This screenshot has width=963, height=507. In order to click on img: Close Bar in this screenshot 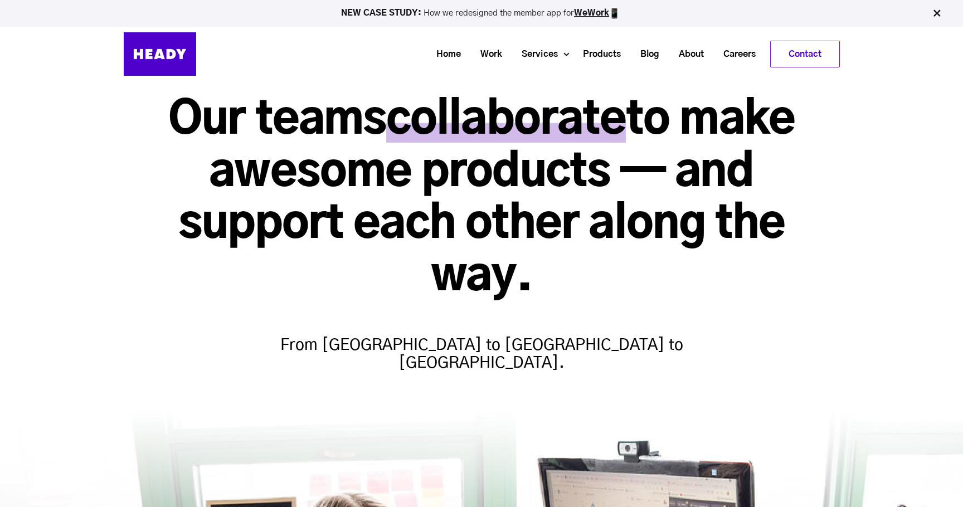, I will do `click(937, 13)`.